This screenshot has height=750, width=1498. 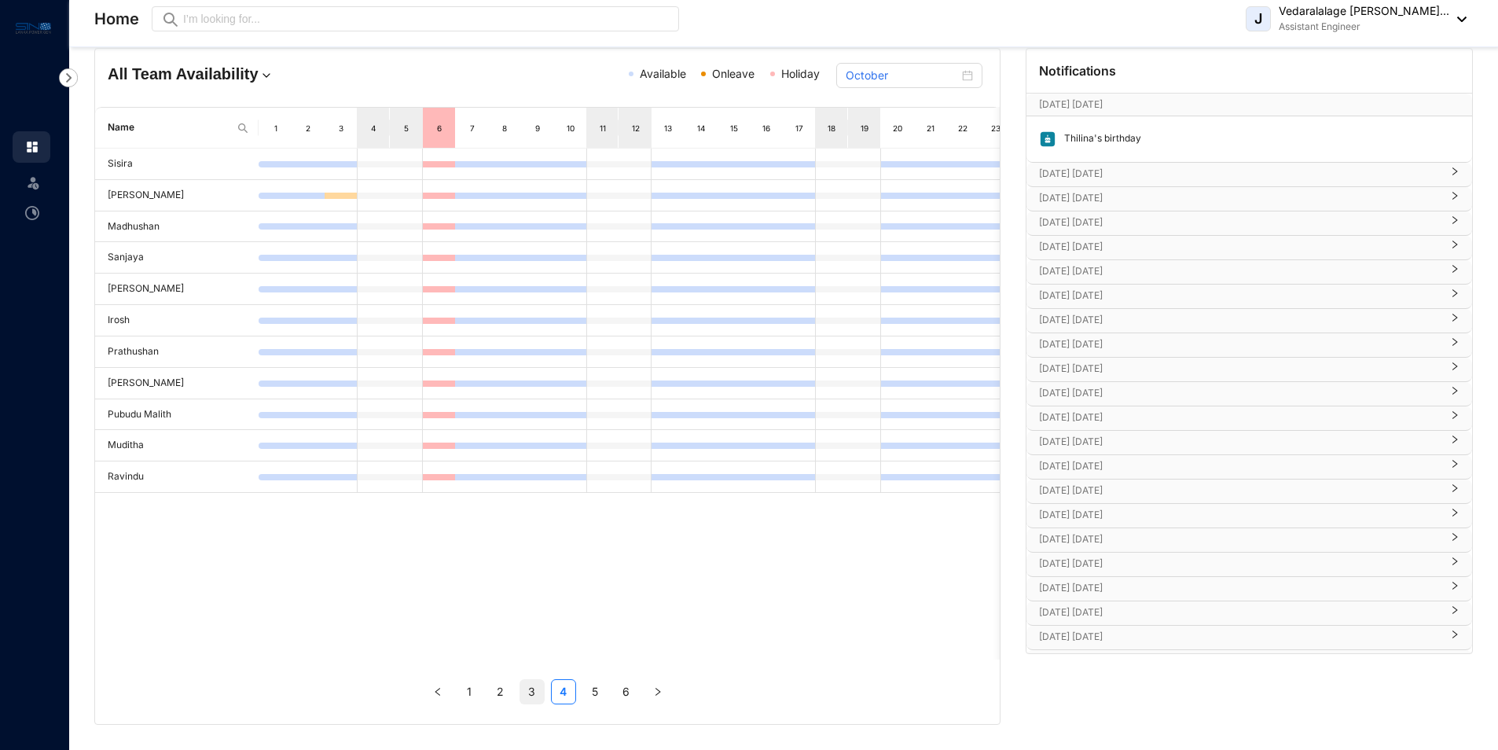 I want to click on p: Notifications, so click(x=1078, y=71).